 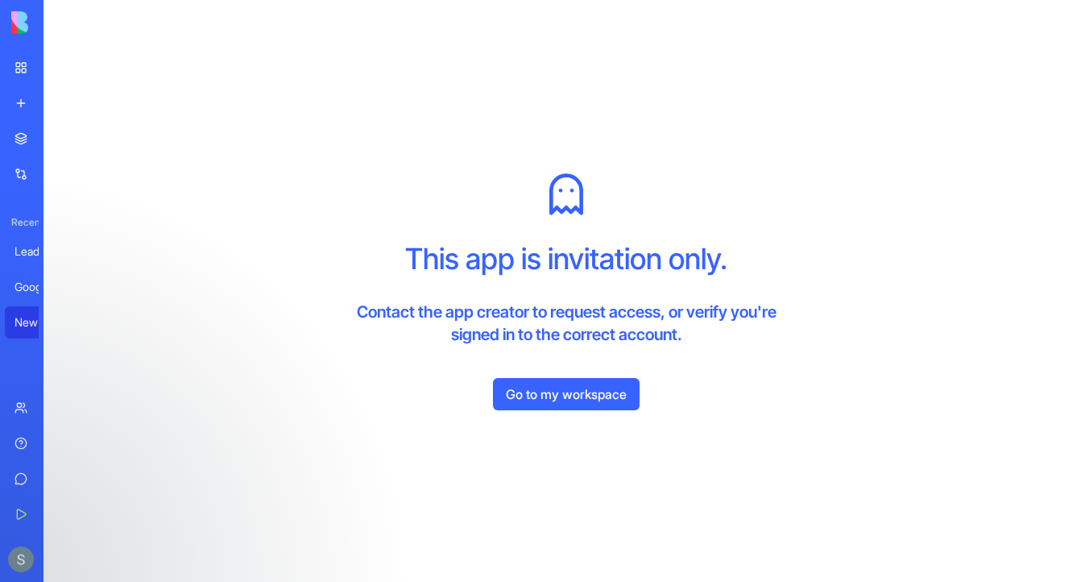 I want to click on a: Google Calendar Manager, so click(x=37, y=287).